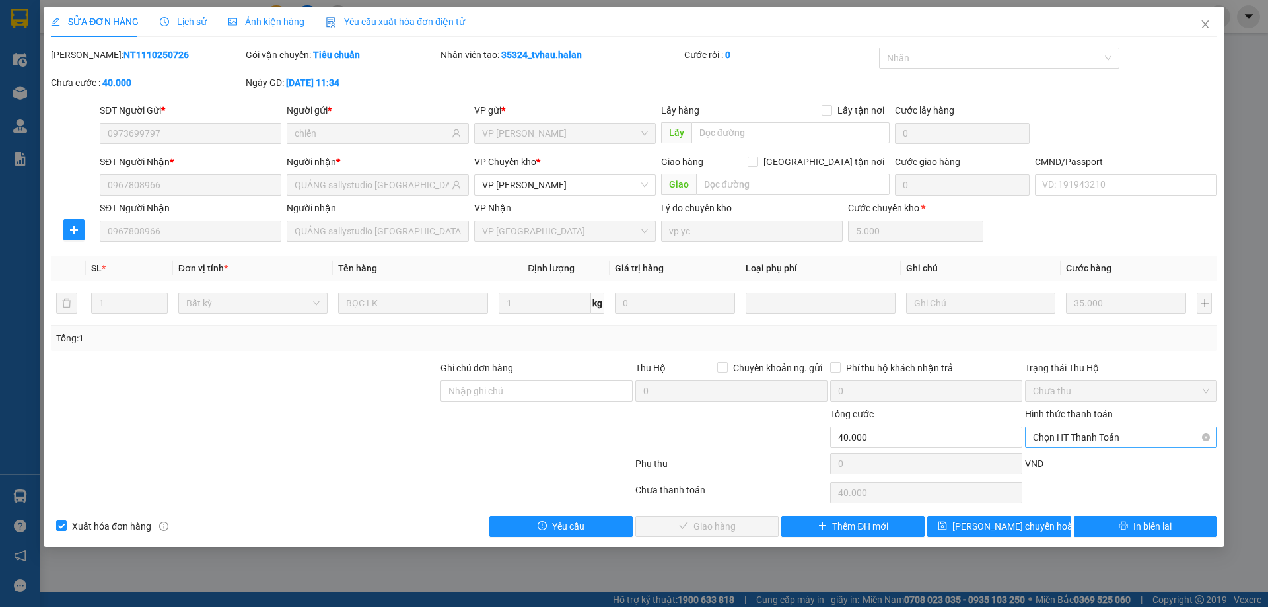  What do you see at coordinates (820, 268) in the screenshot?
I see `th: Loại phụ phí` at bounding box center [820, 268].